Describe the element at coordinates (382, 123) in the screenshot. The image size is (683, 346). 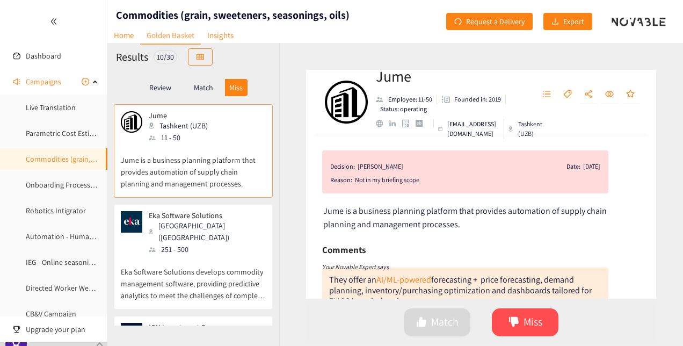
I see `a: website` at that location.